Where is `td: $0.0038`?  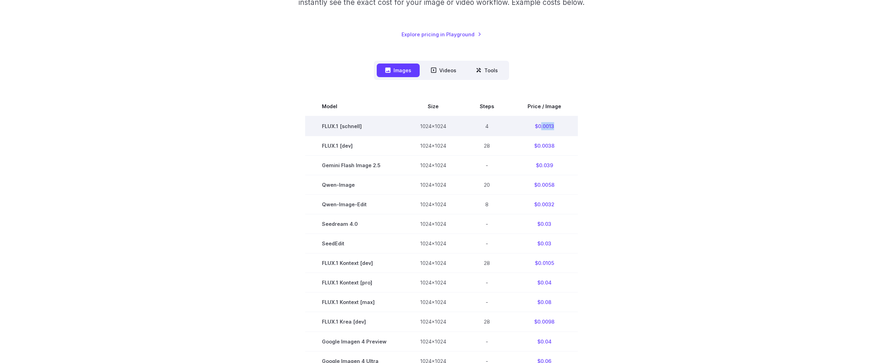 td: $0.0038 is located at coordinates (545, 146).